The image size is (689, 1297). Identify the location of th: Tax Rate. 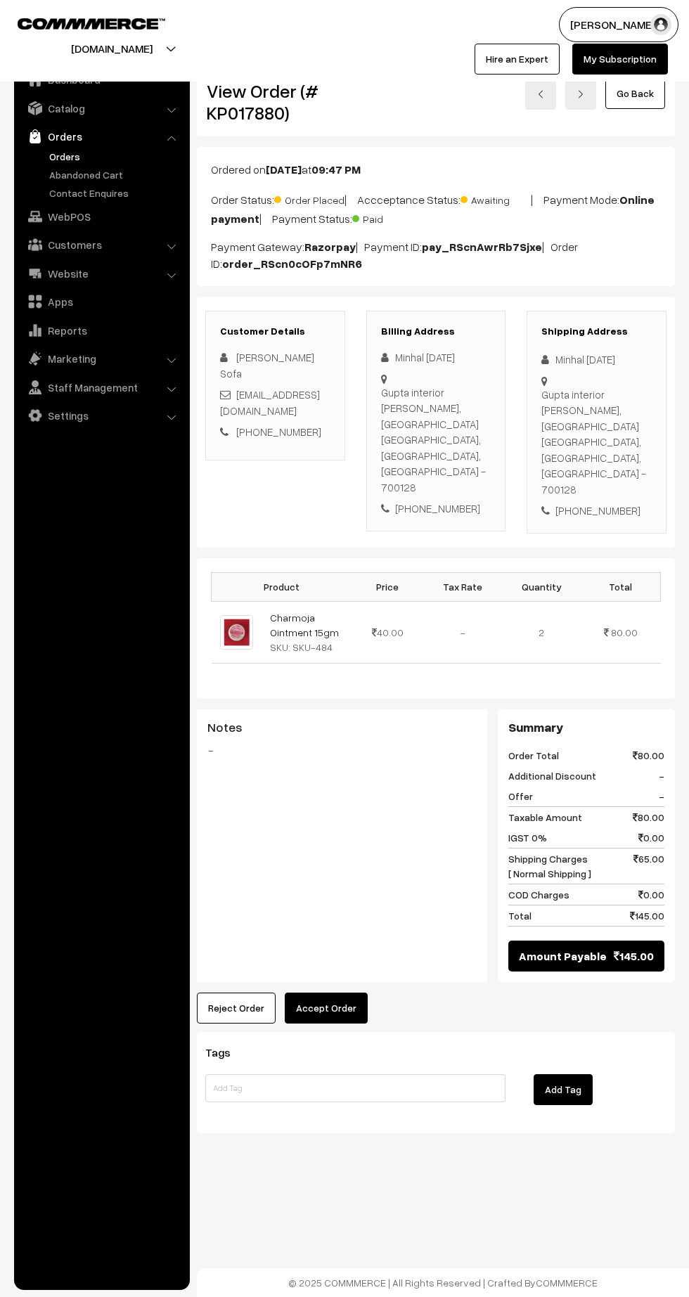
(463, 587).